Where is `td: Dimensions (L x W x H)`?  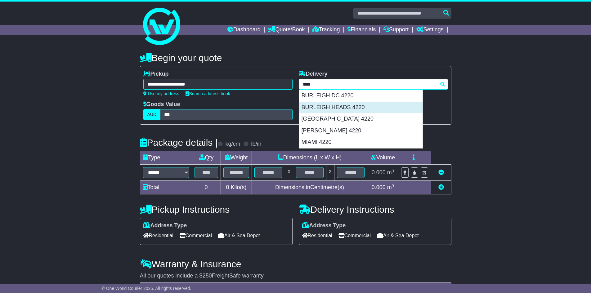
td: Dimensions (L x W x H) is located at coordinates (309, 158).